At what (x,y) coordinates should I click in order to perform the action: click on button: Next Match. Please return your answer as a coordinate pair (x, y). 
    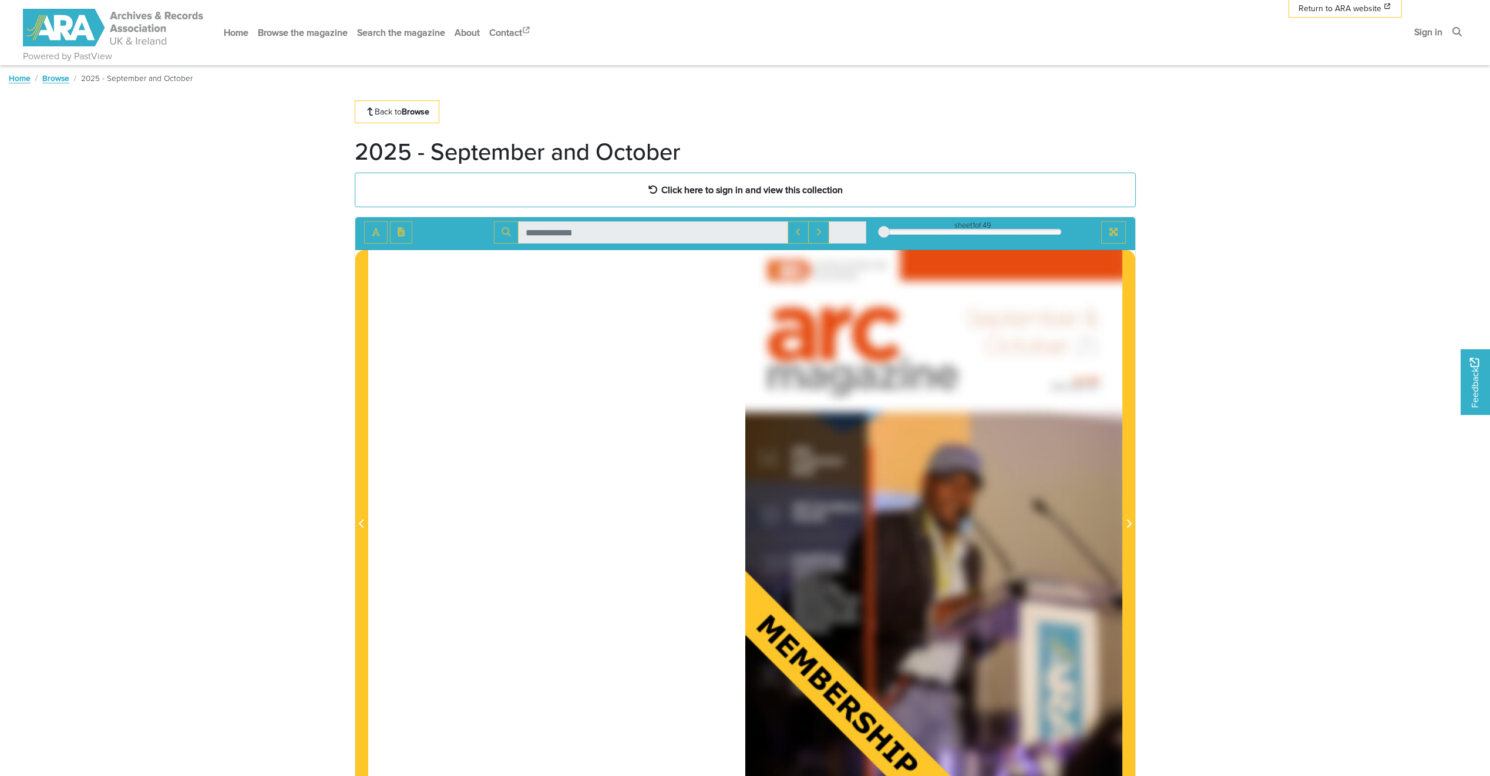
    Looking at the image, I should click on (819, 233).